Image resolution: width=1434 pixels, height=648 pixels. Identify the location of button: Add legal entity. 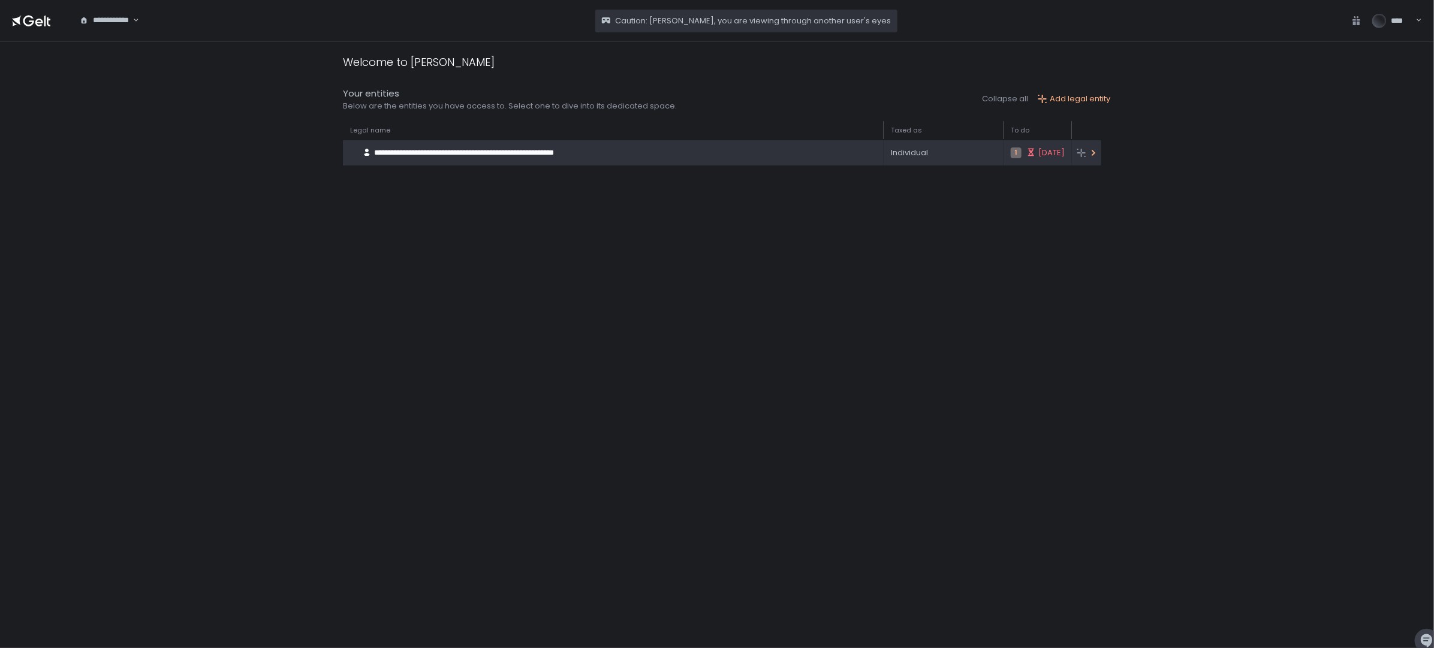
(1074, 99).